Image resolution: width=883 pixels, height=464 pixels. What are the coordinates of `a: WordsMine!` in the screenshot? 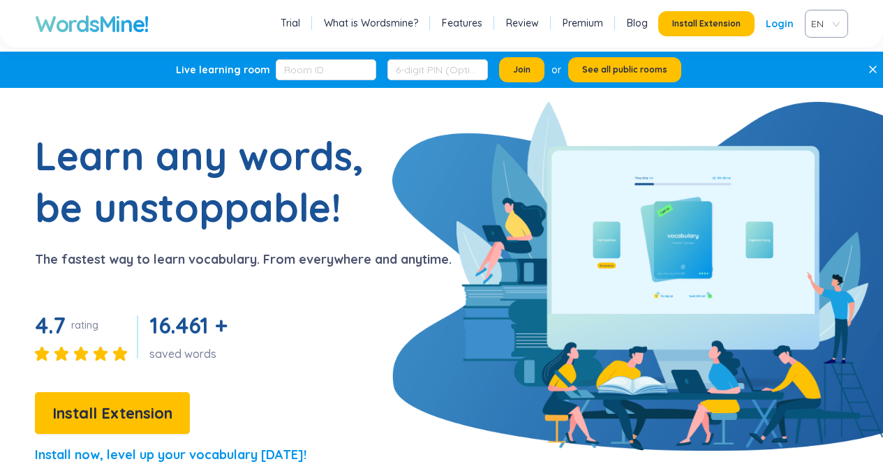 It's located at (91, 24).